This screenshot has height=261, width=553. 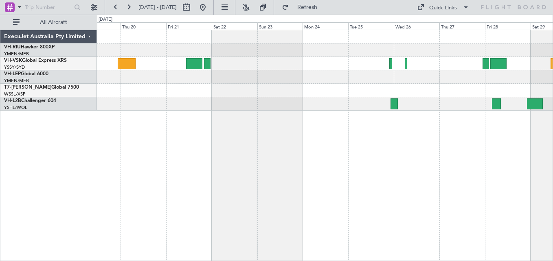 What do you see at coordinates (48, 22) in the screenshot?
I see `button: All Aircraft` at bounding box center [48, 22].